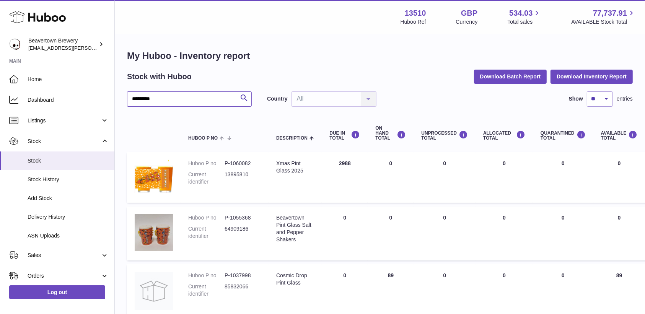  What do you see at coordinates (15, 44) in the screenshot?
I see `img: kit.lowe@beavertownbrewery.co.uk` at bounding box center [15, 44].